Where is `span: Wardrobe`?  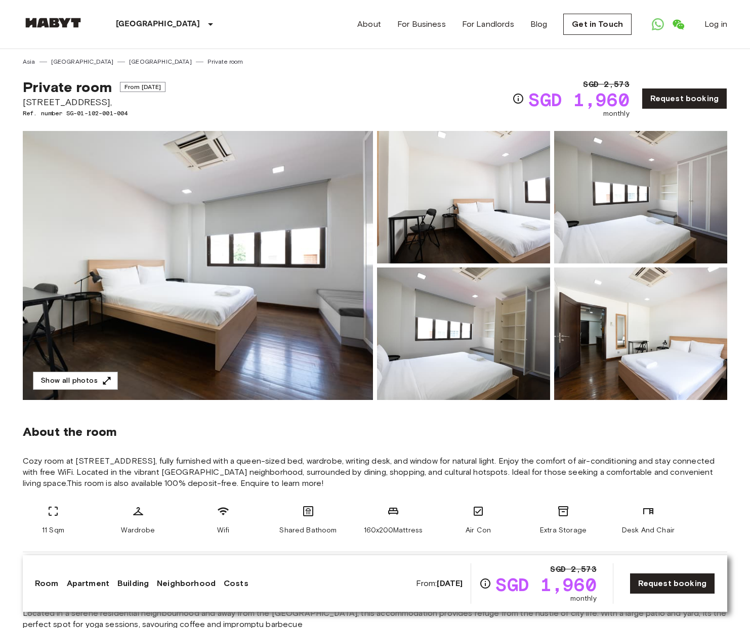 span: Wardrobe is located at coordinates (138, 531).